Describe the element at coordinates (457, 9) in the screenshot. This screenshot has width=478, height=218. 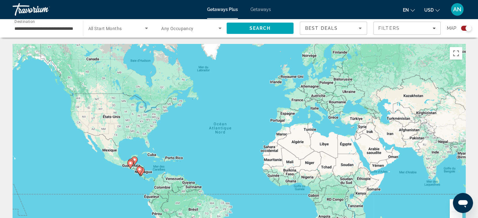
I see `span: AN` at that location.